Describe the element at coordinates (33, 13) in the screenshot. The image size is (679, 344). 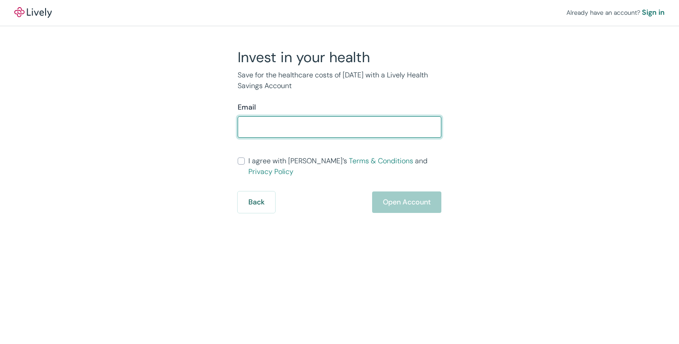
I see `a: LivelyLively` at that location.